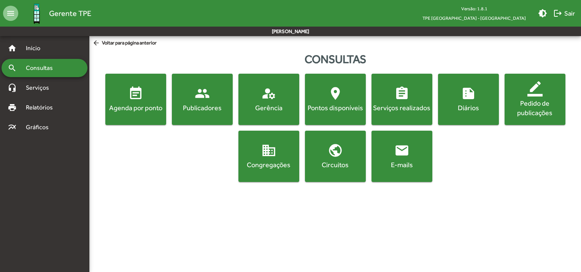 The height and width of the screenshot is (272, 581). Describe the element at coordinates (535, 89) in the screenshot. I see `mat-icon: border_color` at that location.